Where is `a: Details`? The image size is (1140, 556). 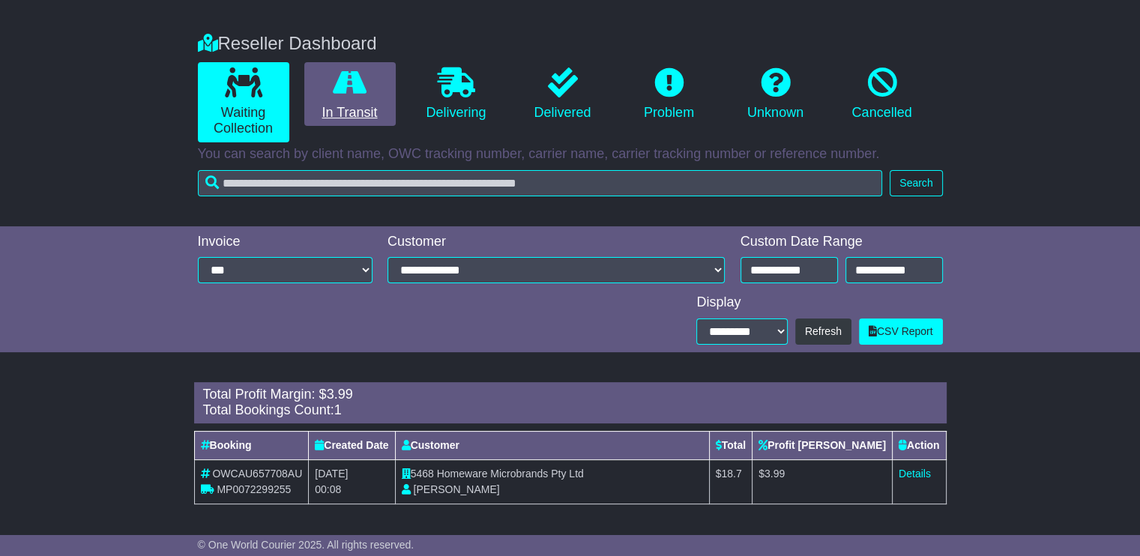 a: Details is located at coordinates (914, 474).